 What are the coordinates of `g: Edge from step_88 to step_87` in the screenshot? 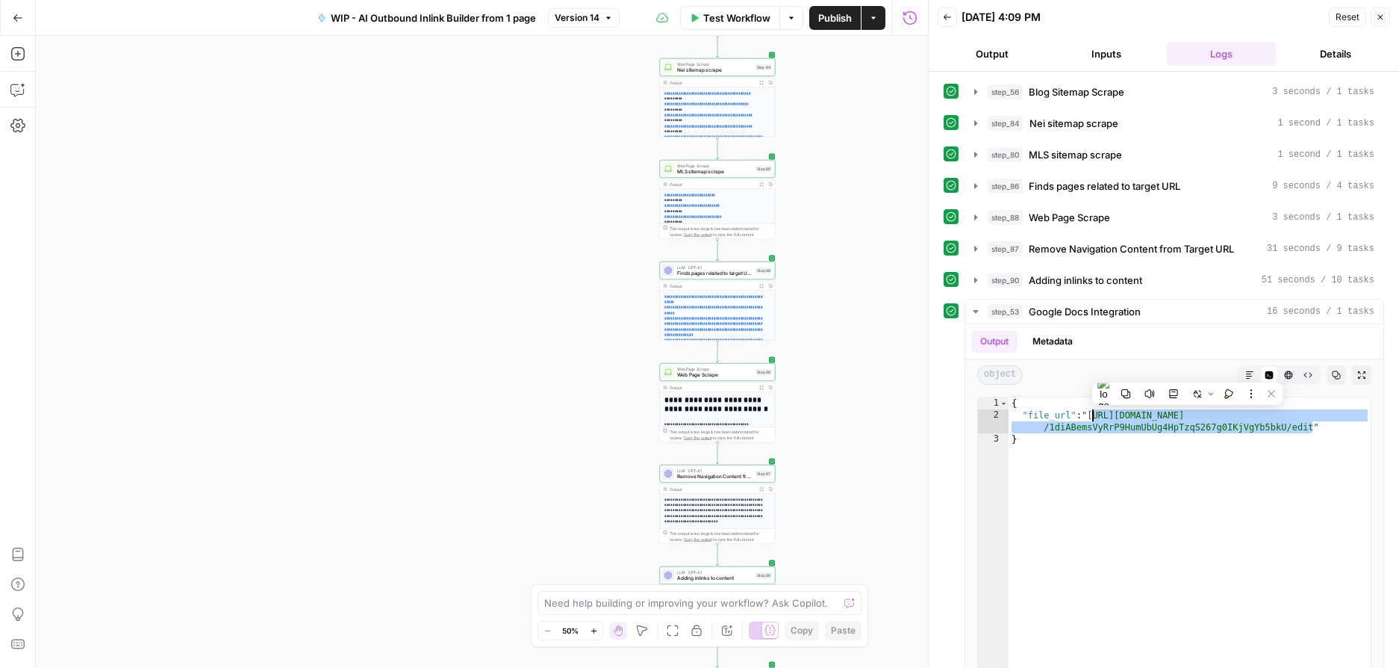 It's located at (718, 453).